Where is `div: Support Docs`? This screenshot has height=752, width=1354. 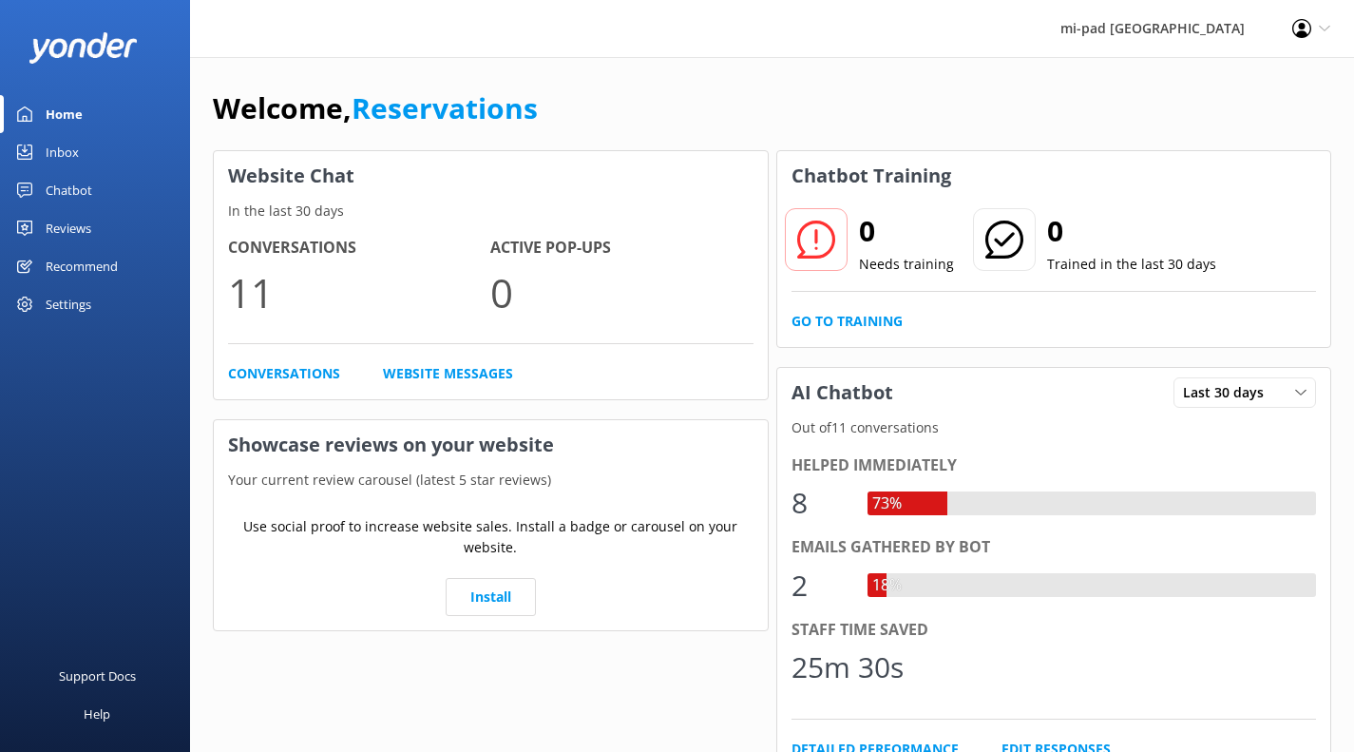 div: Support Docs is located at coordinates (97, 676).